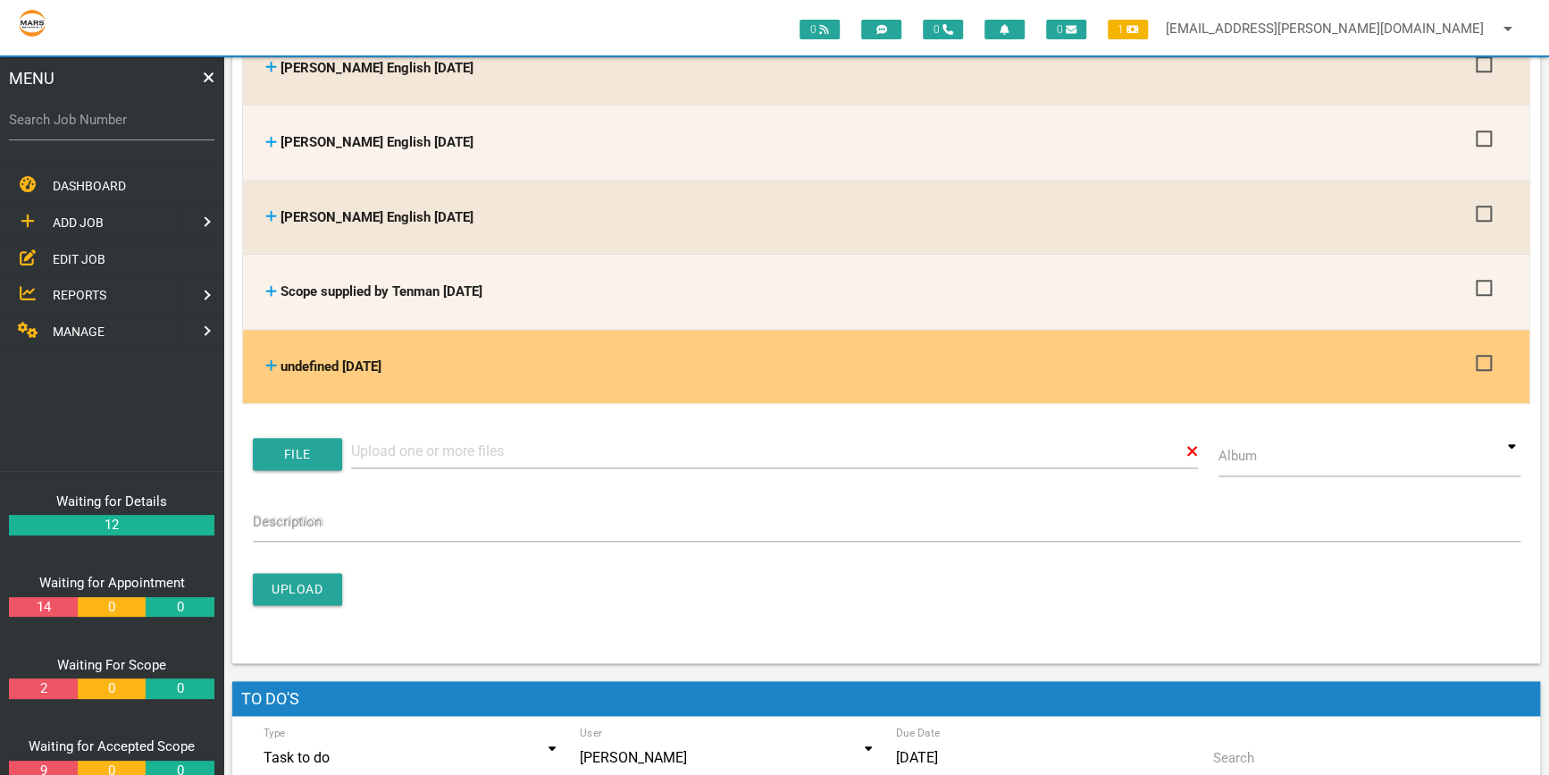 This screenshot has height=775, width=1549. Describe the element at coordinates (591, 733) in the screenshot. I see `label: User` at that location.